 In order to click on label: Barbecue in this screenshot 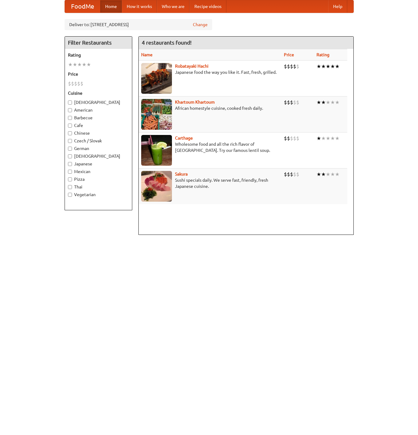, I will do `click(98, 118)`.